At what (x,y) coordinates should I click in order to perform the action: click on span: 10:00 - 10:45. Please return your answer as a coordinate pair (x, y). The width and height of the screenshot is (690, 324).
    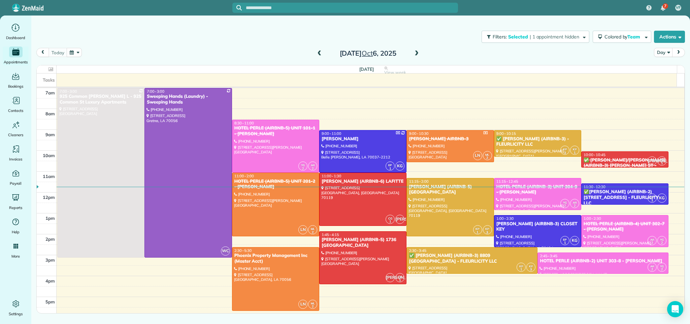
    Looking at the image, I should click on (594, 155).